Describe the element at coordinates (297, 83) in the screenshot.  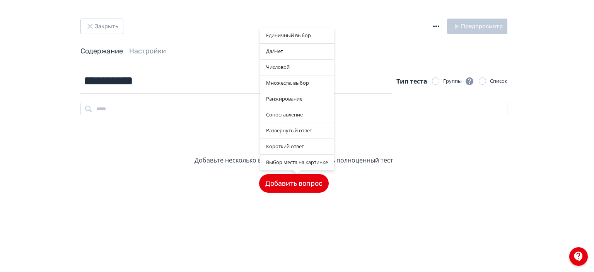
I see `div: Множеств. выбор` at that location.